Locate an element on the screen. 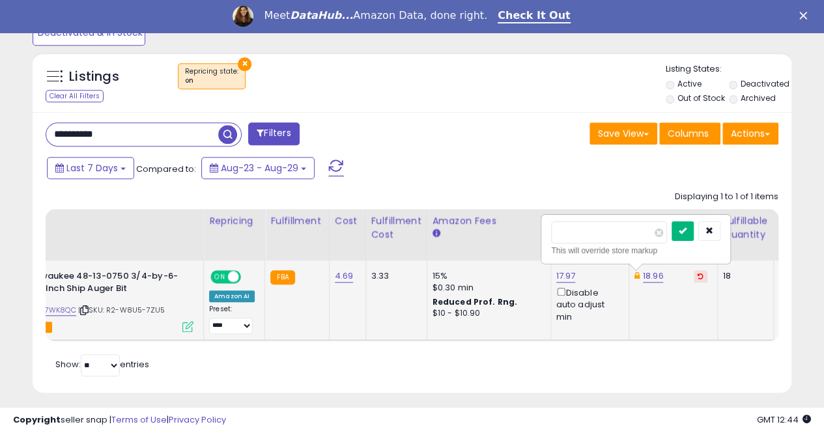 The width and height of the screenshot is (824, 433). a: Terms of Use is located at coordinates (139, 419).